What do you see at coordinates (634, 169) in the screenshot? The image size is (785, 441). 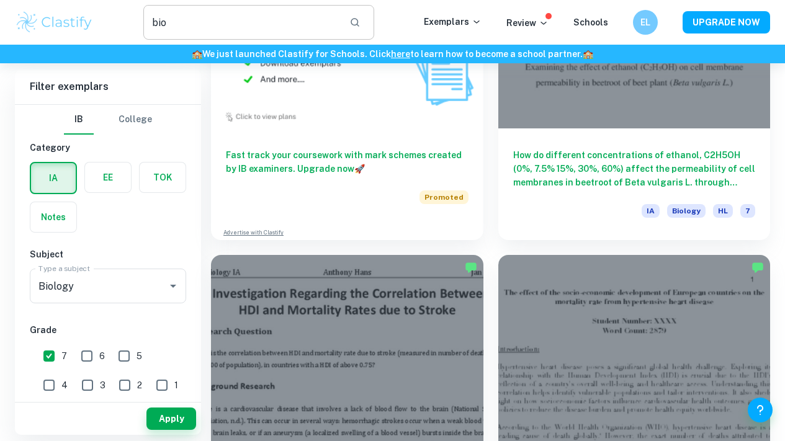 I see `h6: How do different concentrations of ethanol, C2H5OH (0%, 7.5% 15%, 30%, 60%) affect the permeabili...` at bounding box center [634, 169].